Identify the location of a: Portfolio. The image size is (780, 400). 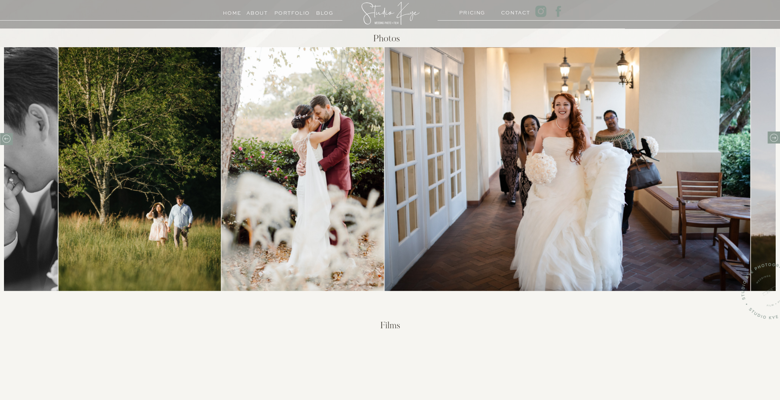
(288, 11).